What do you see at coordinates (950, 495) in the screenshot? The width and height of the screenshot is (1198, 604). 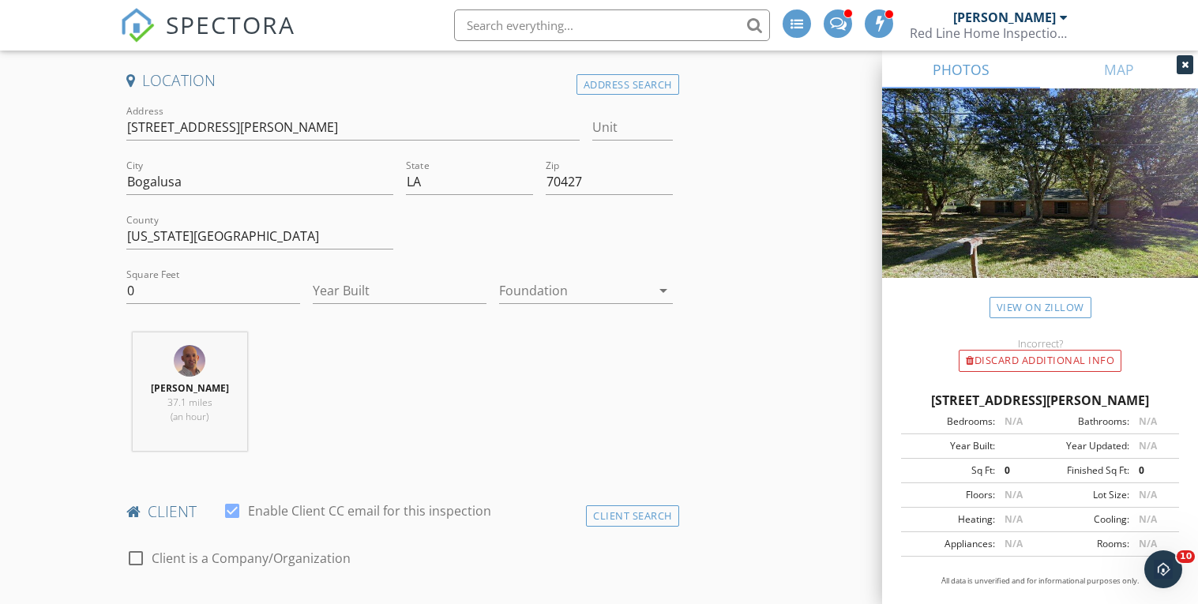 I see `div: Floors:` at bounding box center [950, 495].